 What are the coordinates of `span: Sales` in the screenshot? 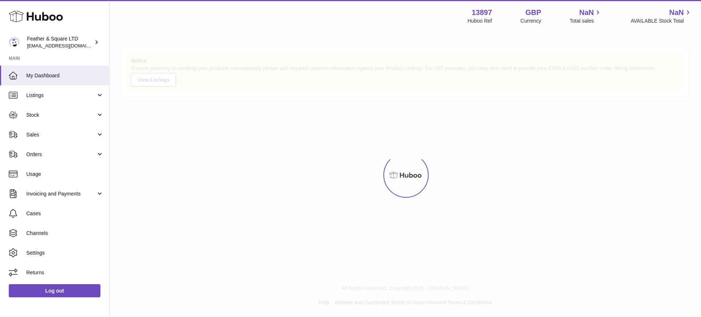 It's located at (61, 135).